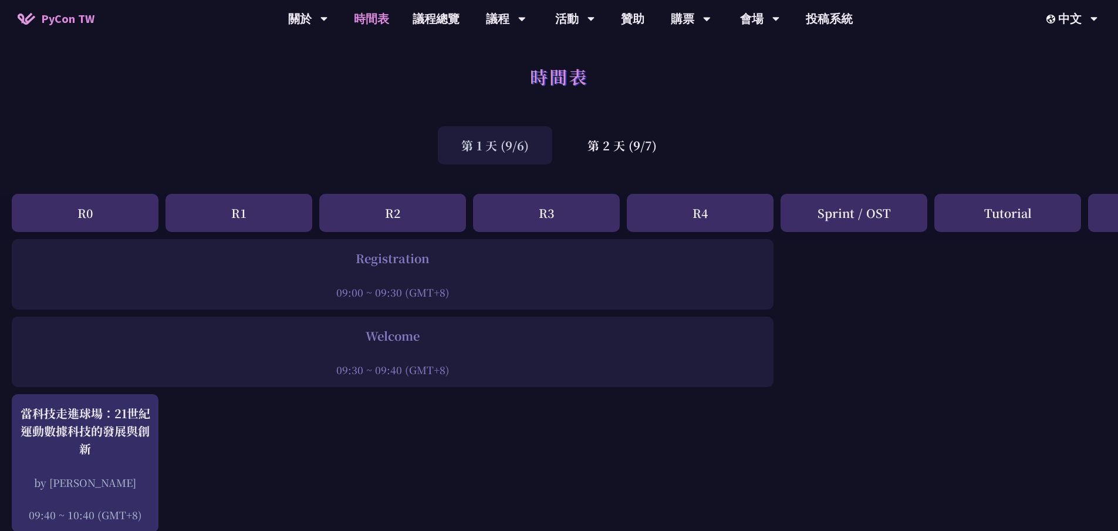  What do you see at coordinates (854, 212) in the screenshot?
I see `div: Sprint / OST` at bounding box center [854, 212].